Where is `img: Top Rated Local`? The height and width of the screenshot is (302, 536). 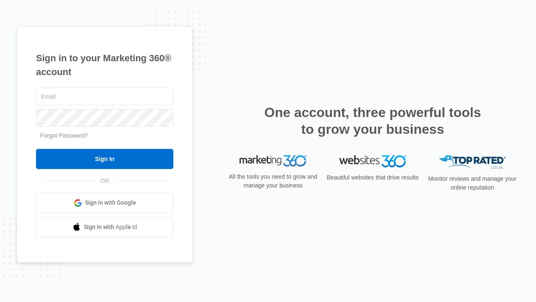
img: Top Rated Local is located at coordinates (473, 162).